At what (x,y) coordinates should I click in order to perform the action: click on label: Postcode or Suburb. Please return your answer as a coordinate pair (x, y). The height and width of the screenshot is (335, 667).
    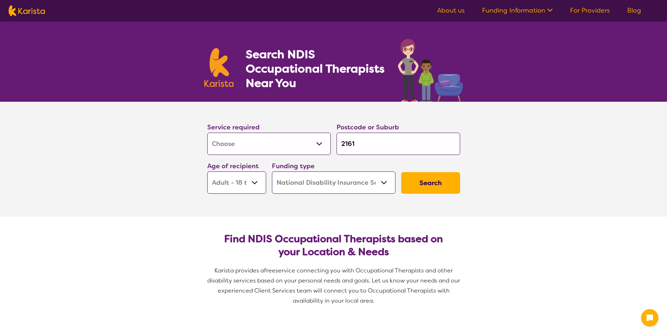
    Looking at the image, I should click on (368, 127).